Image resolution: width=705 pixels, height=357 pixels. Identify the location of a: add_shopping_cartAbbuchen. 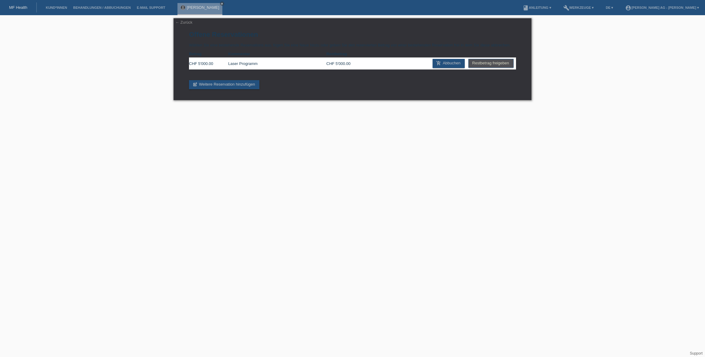
(449, 63).